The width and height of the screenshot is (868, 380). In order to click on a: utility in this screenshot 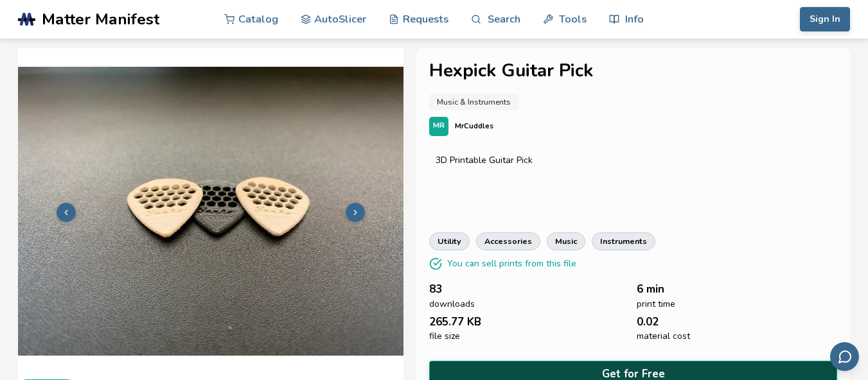, I will do `click(449, 242)`.